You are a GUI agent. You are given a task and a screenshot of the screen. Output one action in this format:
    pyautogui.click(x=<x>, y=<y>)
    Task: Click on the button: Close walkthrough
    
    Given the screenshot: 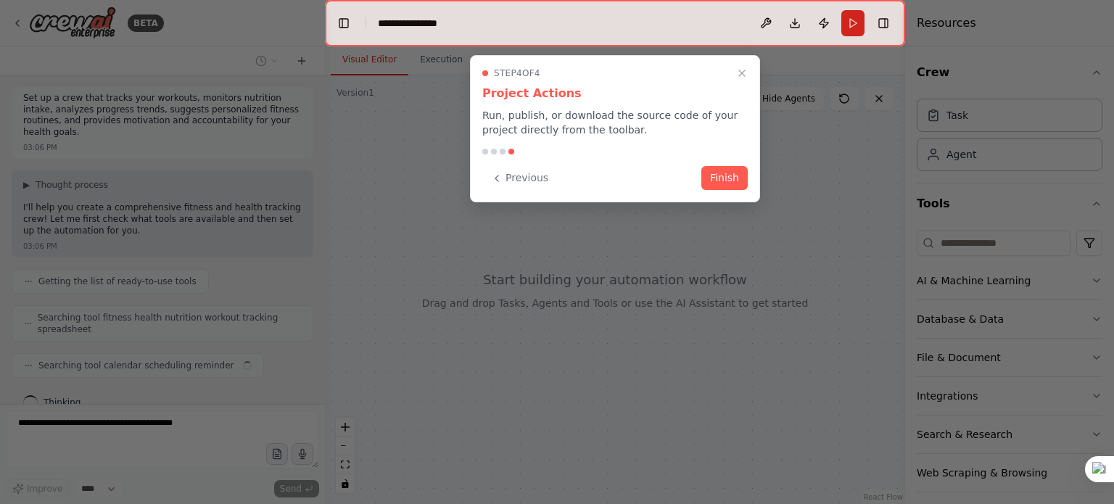 What is the action you would take?
    pyautogui.click(x=742, y=73)
    